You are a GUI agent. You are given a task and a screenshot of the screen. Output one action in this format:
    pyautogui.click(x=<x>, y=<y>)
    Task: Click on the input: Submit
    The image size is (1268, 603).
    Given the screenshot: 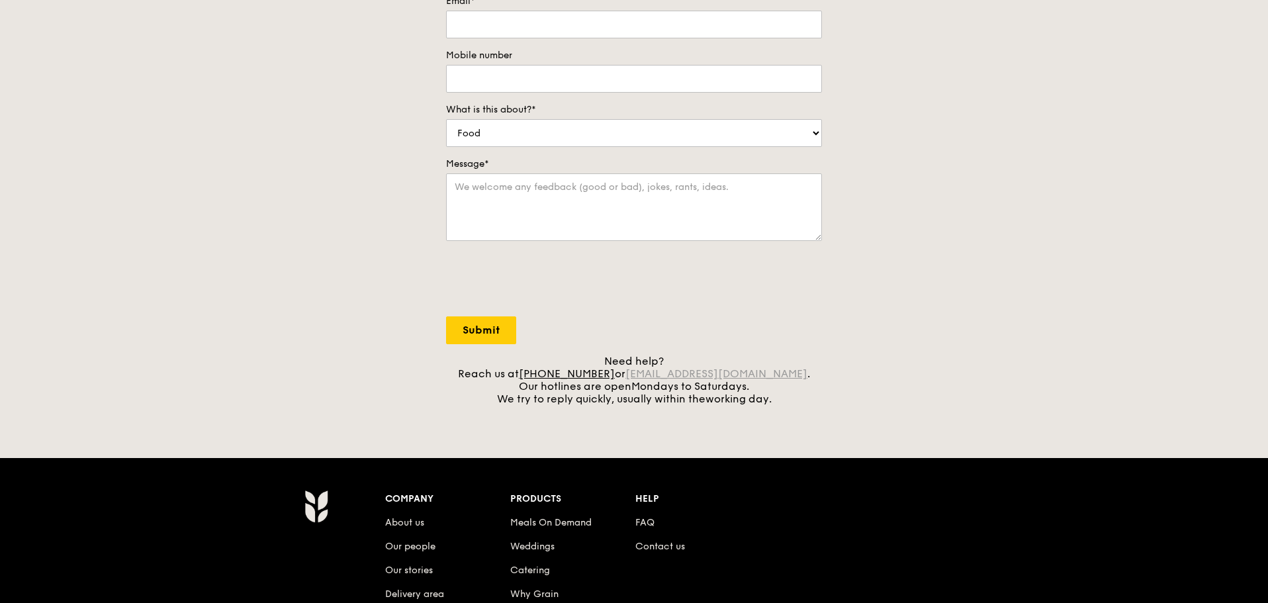 What is the action you would take?
    pyautogui.click(x=481, y=330)
    